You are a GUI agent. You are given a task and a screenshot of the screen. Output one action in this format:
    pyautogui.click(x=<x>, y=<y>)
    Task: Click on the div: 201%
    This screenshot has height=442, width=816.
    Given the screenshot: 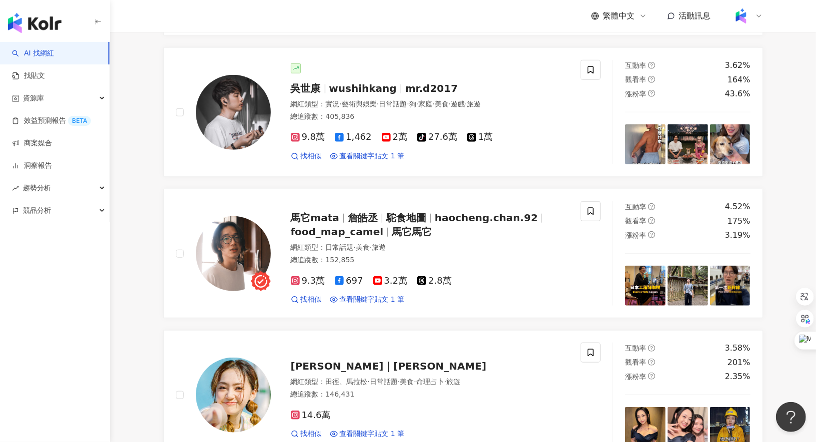 What is the action you would take?
    pyautogui.click(x=739, y=363)
    